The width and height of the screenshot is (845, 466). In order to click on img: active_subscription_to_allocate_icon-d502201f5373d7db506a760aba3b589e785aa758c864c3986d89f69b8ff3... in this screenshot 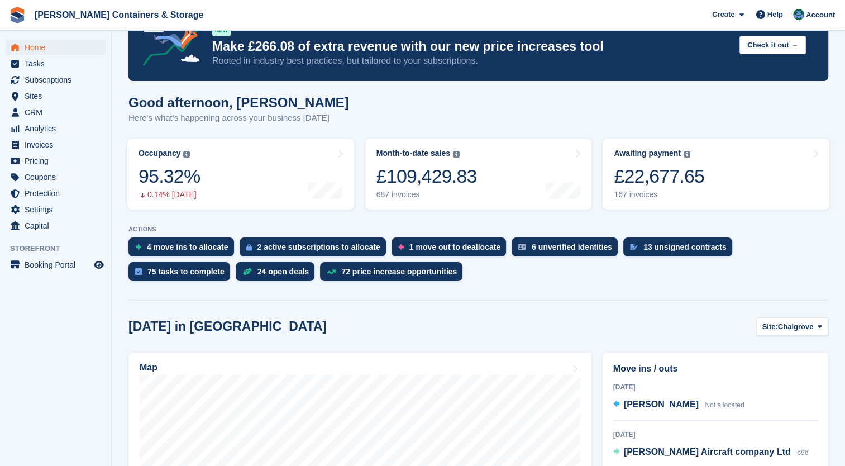, I will do `click(249, 247)`.